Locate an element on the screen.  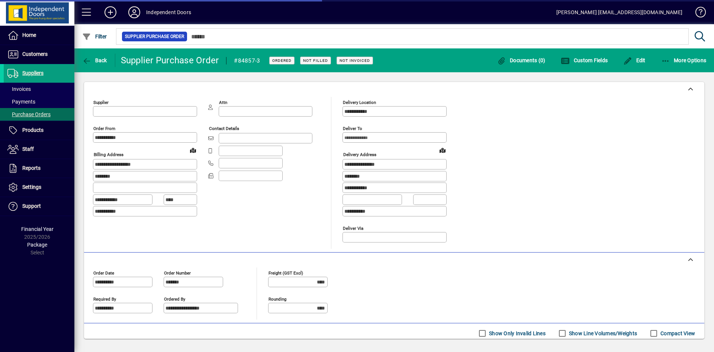
mat-label: Freight (GST excl) is located at coordinates (286, 272).